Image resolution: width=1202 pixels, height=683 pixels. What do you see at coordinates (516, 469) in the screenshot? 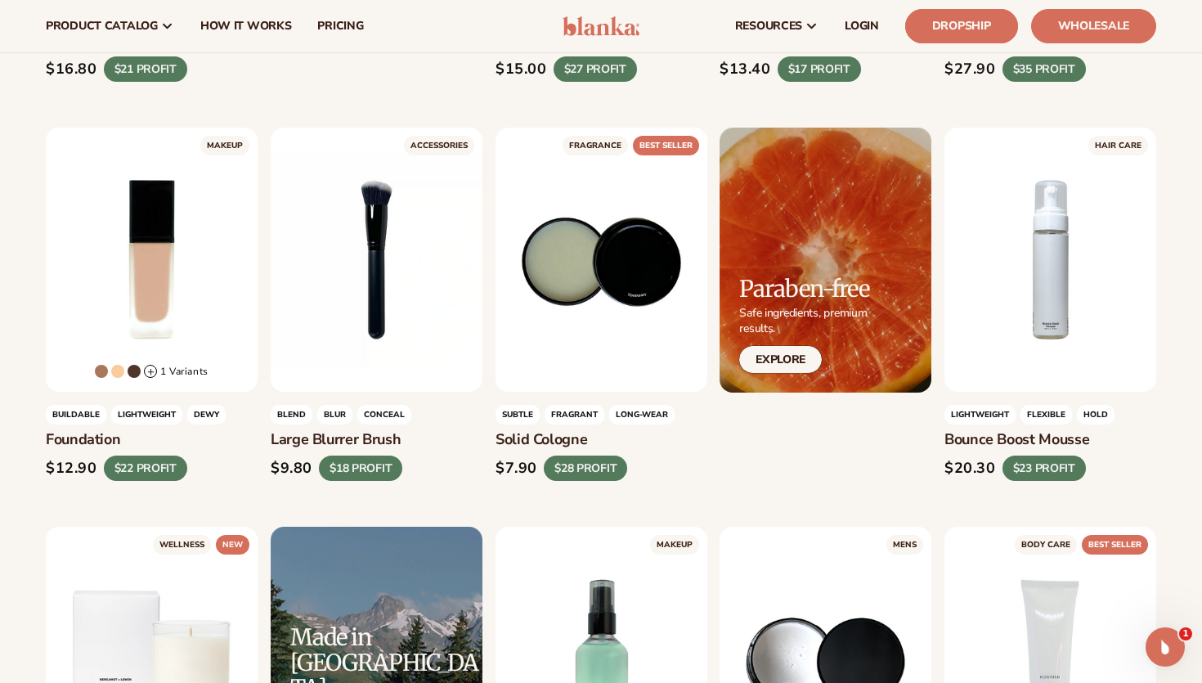
I see `div: $7.90` at bounding box center [516, 469].